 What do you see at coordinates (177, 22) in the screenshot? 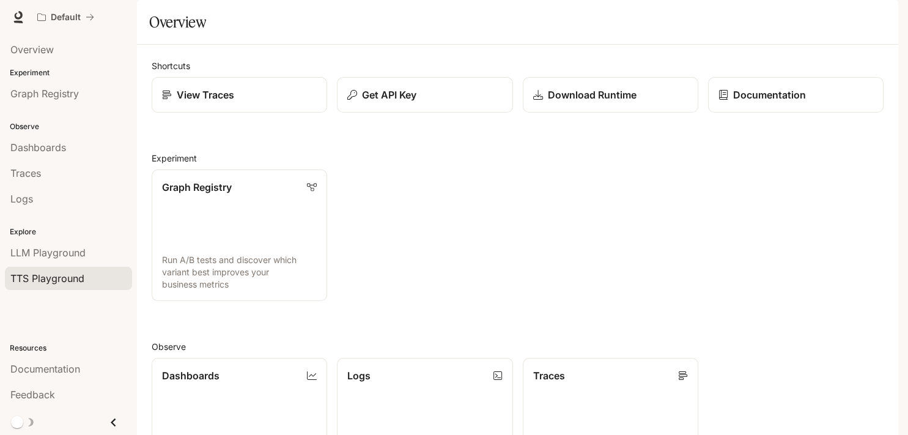
I see `h1: Overview` at bounding box center [177, 22].